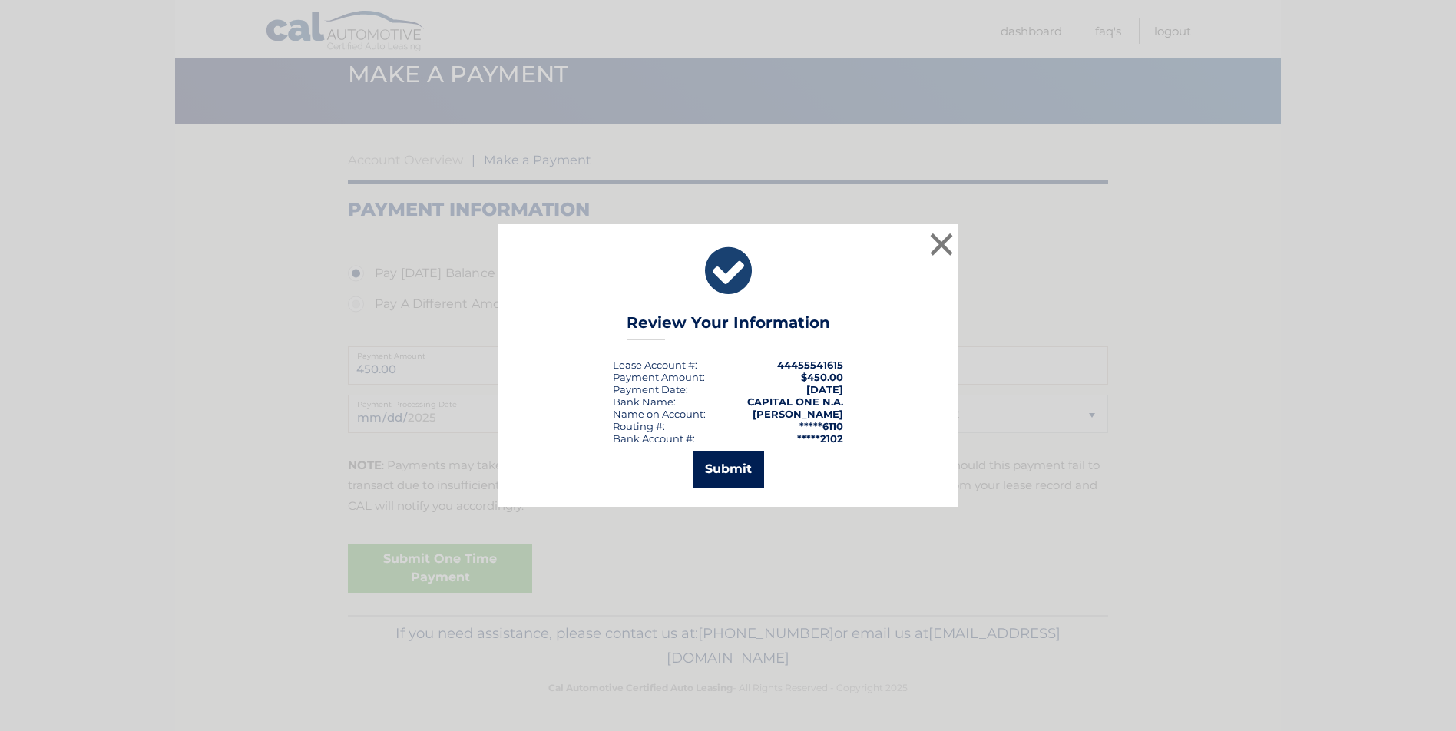 This screenshot has width=1456, height=731. What do you see at coordinates (795, 402) in the screenshot?
I see `strong: CAPITAL ONE N.A.` at bounding box center [795, 402].